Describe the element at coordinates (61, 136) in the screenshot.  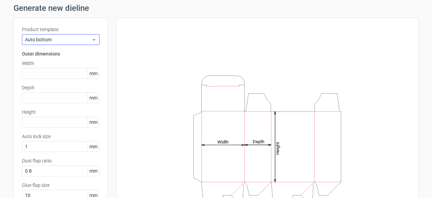
I see `label: Auto lock size` at that location.